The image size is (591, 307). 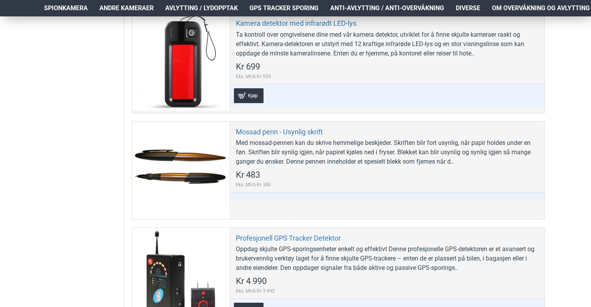 What do you see at coordinates (288, 237) in the screenshot?
I see `a: Profesjonell GPS Tracker Detektor` at bounding box center [288, 237].